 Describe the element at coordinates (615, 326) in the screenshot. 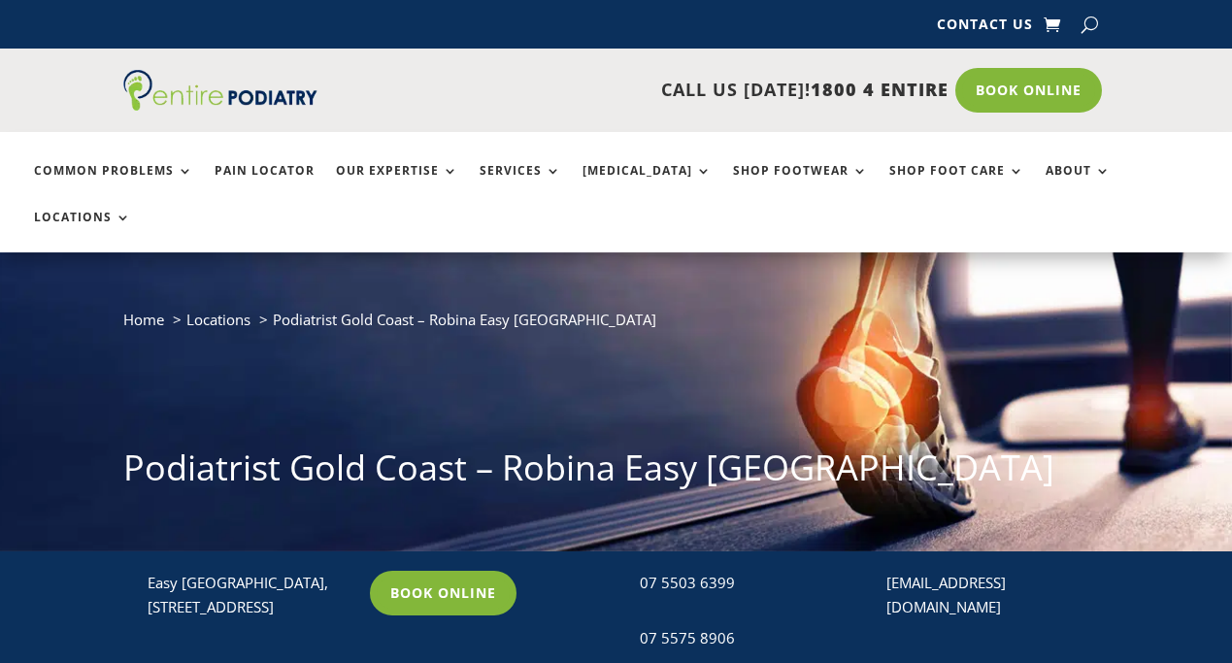

I see `nav: breadcrumb` at that location.